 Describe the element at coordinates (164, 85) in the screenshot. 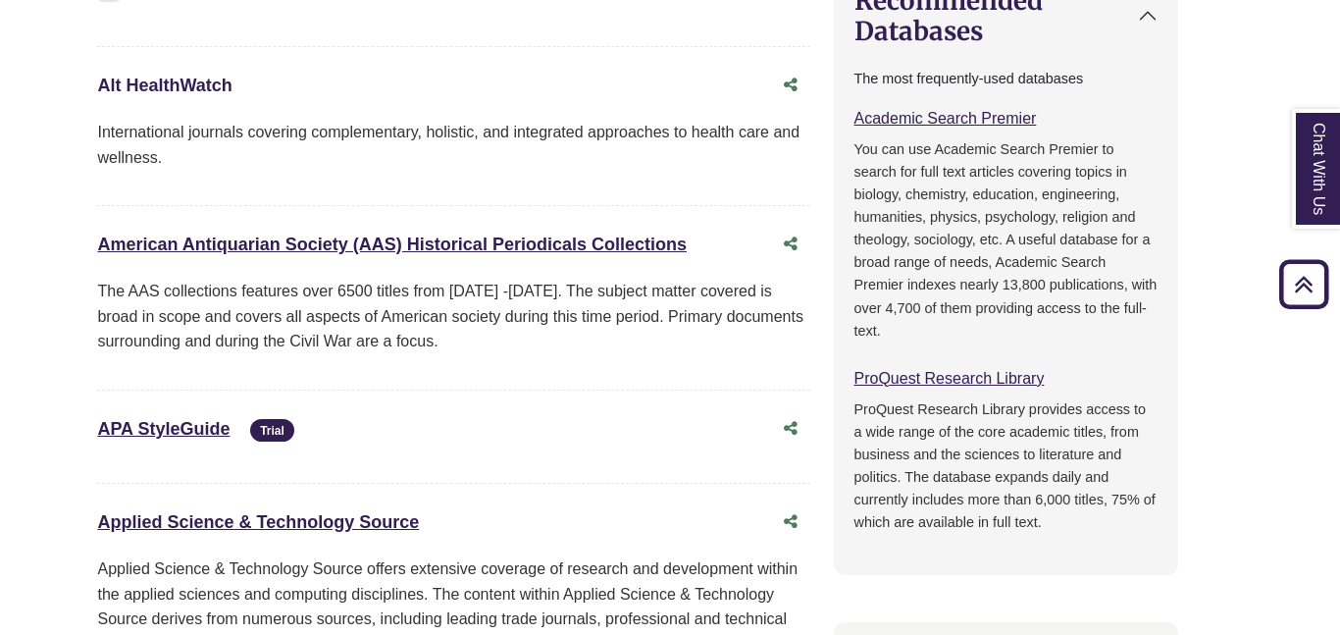

I see `a: Alt HealthWatch` at that location.